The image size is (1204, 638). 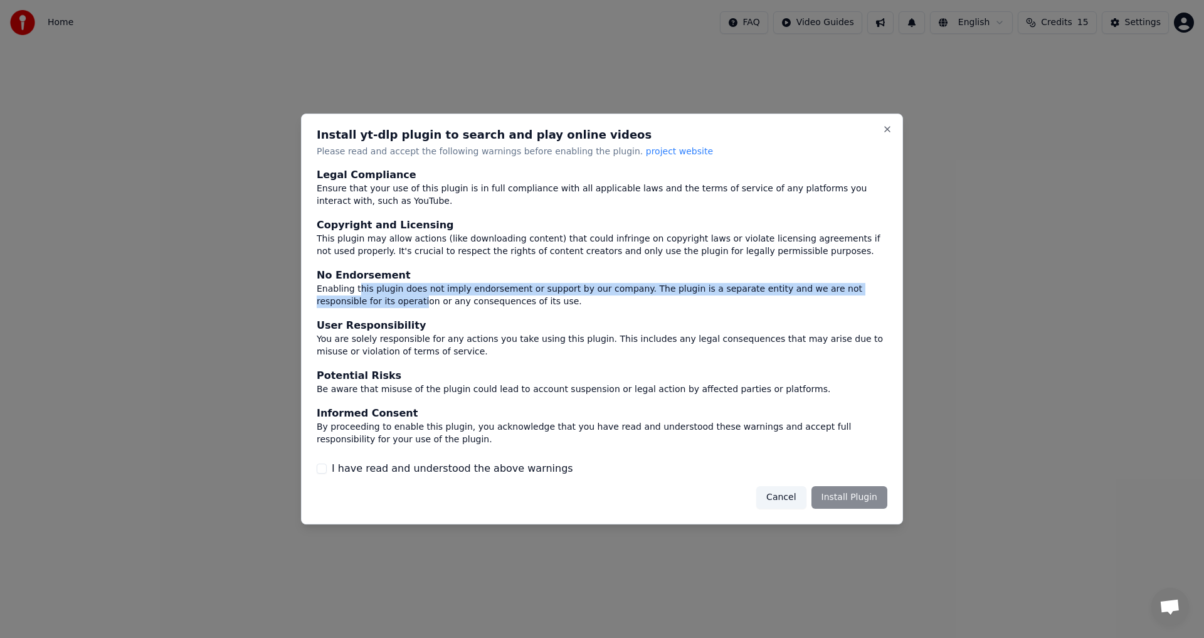 I want to click on div: Informed Consent, so click(x=602, y=413).